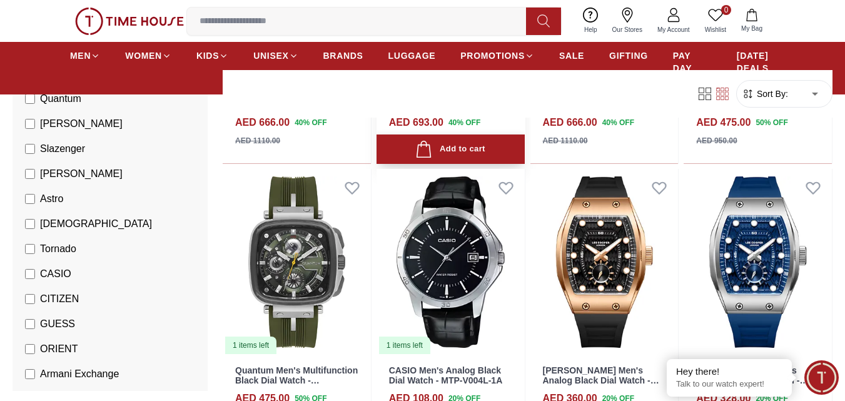 This screenshot has width=845, height=401. Describe the element at coordinates (692, 68) in the screenshot. I see `span: PAY DAY SALE` at that location.